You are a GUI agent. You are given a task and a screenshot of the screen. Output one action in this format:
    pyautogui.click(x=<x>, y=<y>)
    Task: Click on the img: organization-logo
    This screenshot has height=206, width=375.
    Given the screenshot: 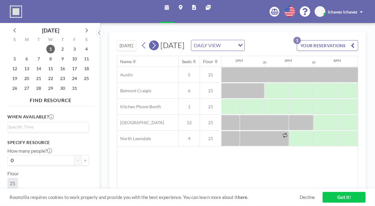 What is the action you would take?
    pyautogui.click(x=16, y=12)
    